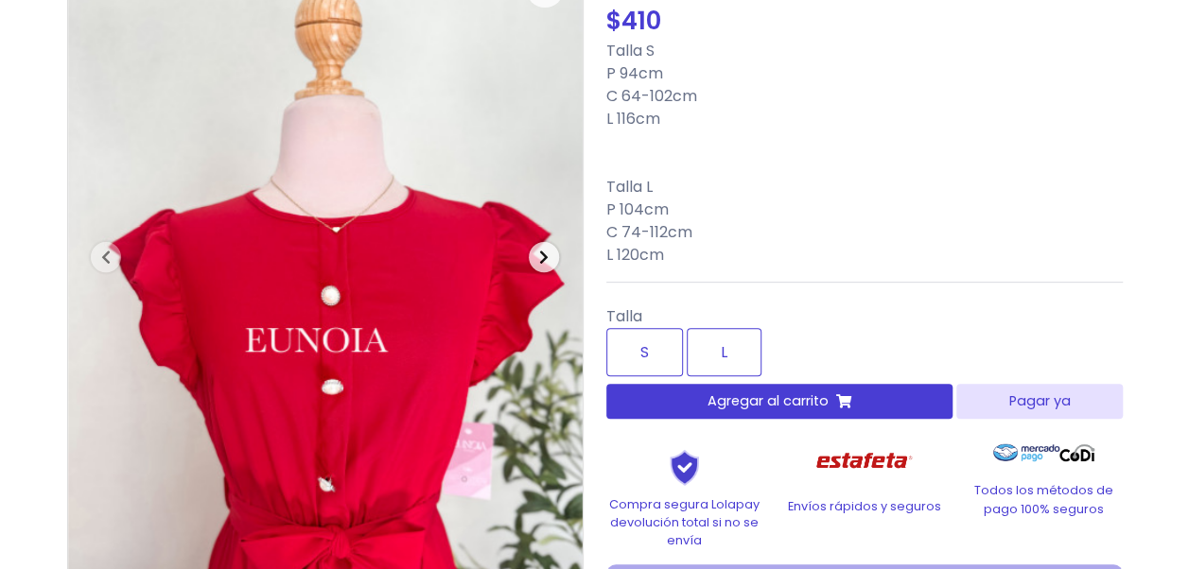 The height and width of the screenshot is (569, 1189). What do you see at coordinates (1044, 499) in the screenshot?
I see `p: Todos los métodos de pago 100% seguros` at bounding box center [1044, 499].